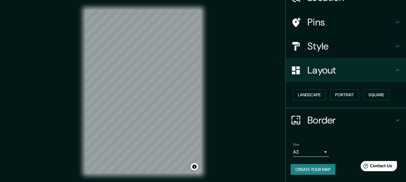 The image size is (406, 182). Describe the element at coordinates (346, 22) in the screenshot. I see `div: Pins` at that location.